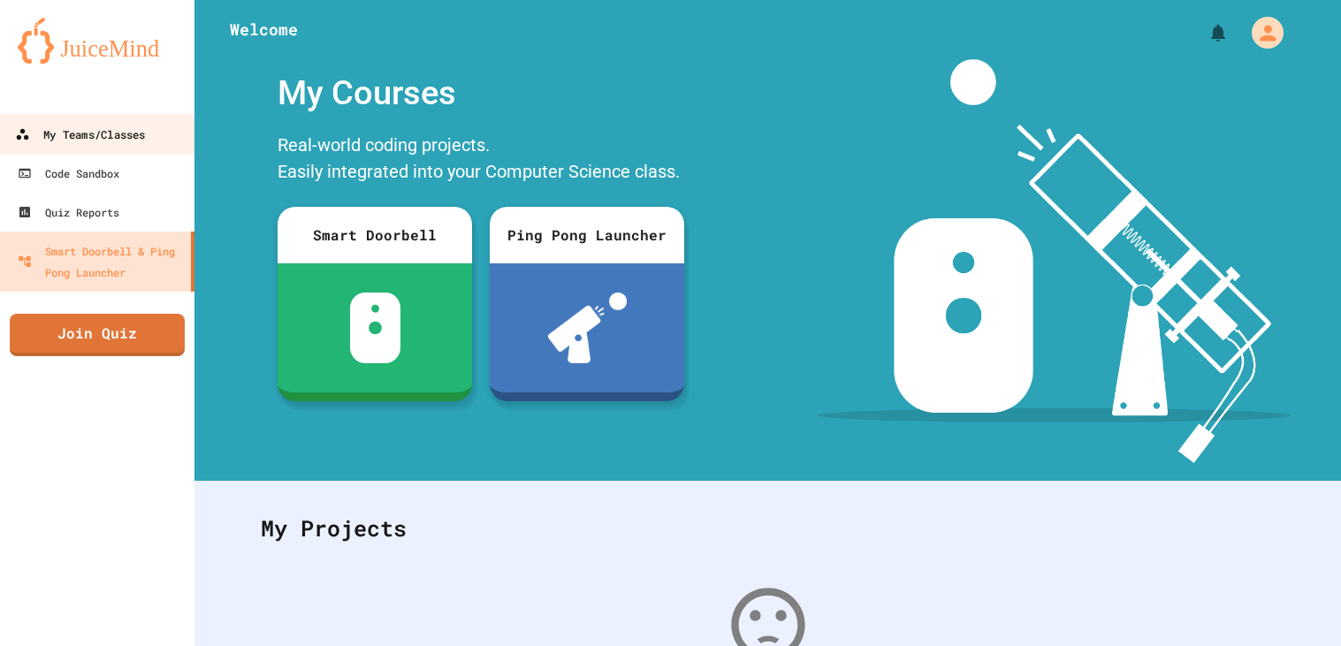 The image size is (1341, 646). Describe the element at coordinates (68, 212) in the screenshot. I see `div: Quiz Reports` at that location.